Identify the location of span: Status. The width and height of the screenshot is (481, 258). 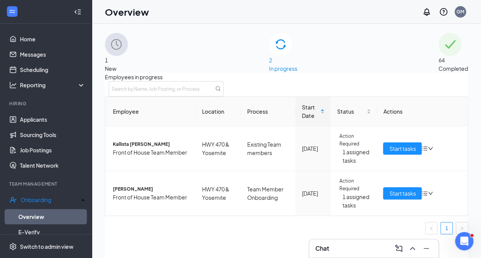
(351, 111).